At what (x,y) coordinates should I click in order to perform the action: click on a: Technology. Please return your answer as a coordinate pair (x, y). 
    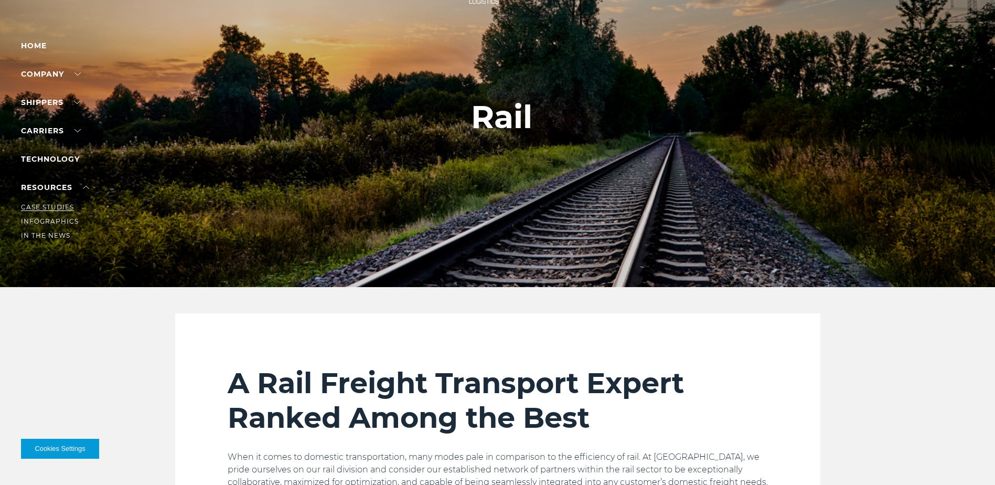
    Looking at the image, I should click on (50, 159).